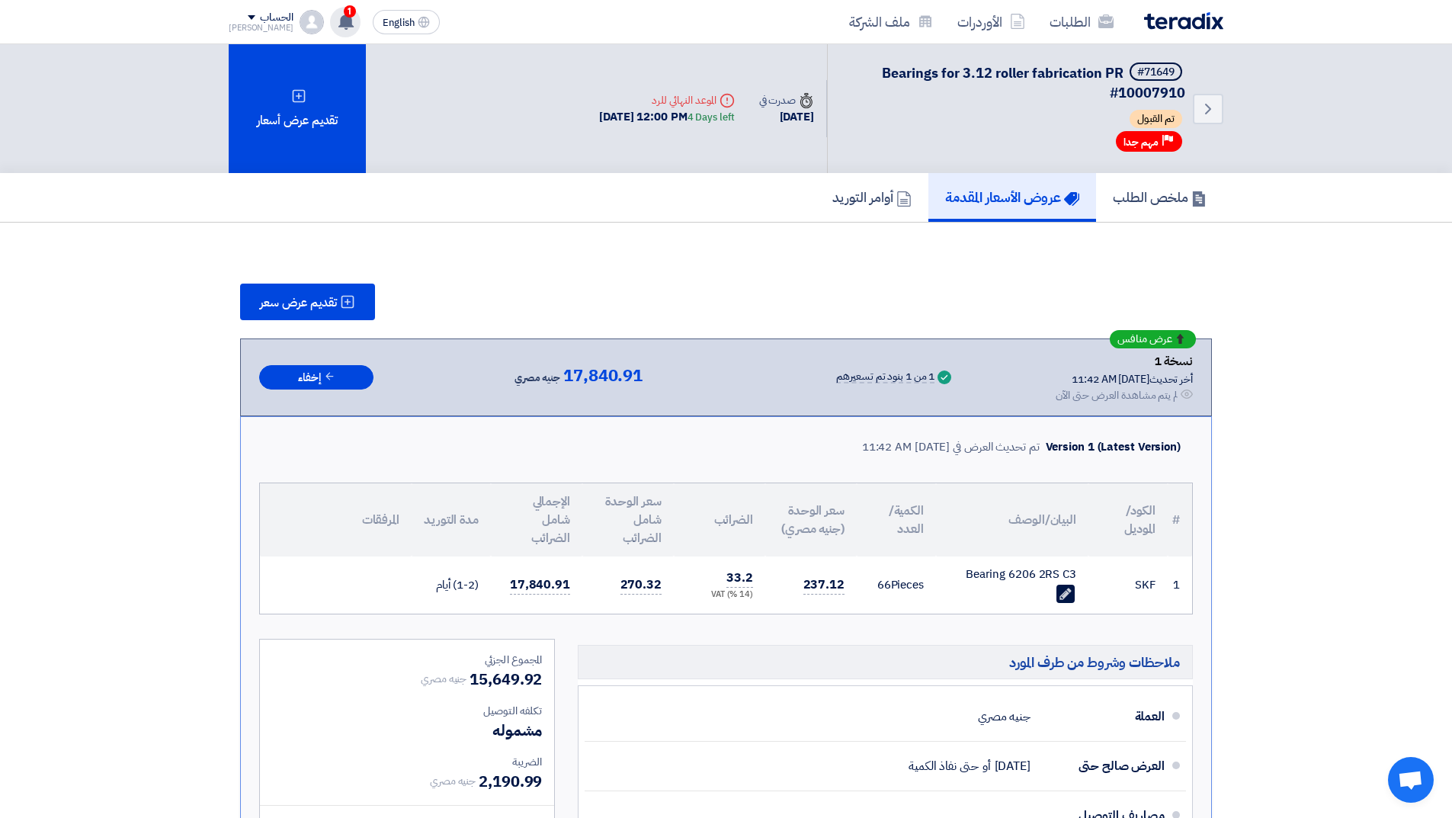 The height and width of the screenshot is (818, 1452). What do you see at coordinates (1184, 21) in the screenshot?
I see `img: Teradix logo` at bounding box center [1184, 21].